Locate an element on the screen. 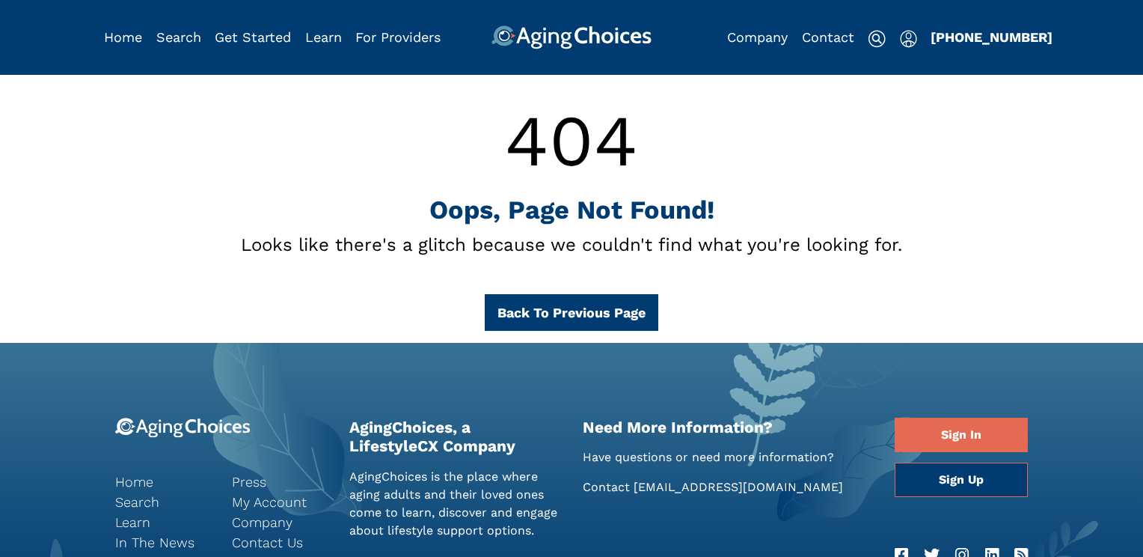 Image resolution: width=1143 pixels, height=557 pixels. a: Contact is located at coordinates (828, 37).